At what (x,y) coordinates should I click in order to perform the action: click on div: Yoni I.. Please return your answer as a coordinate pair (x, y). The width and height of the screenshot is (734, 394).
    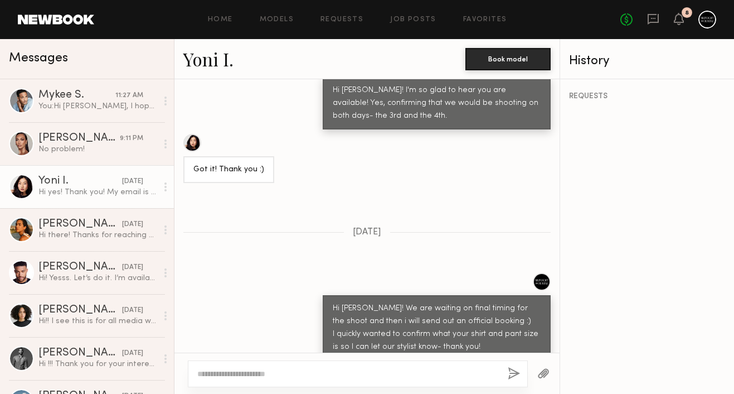
    Looking at the image, I should click on (80, 181).